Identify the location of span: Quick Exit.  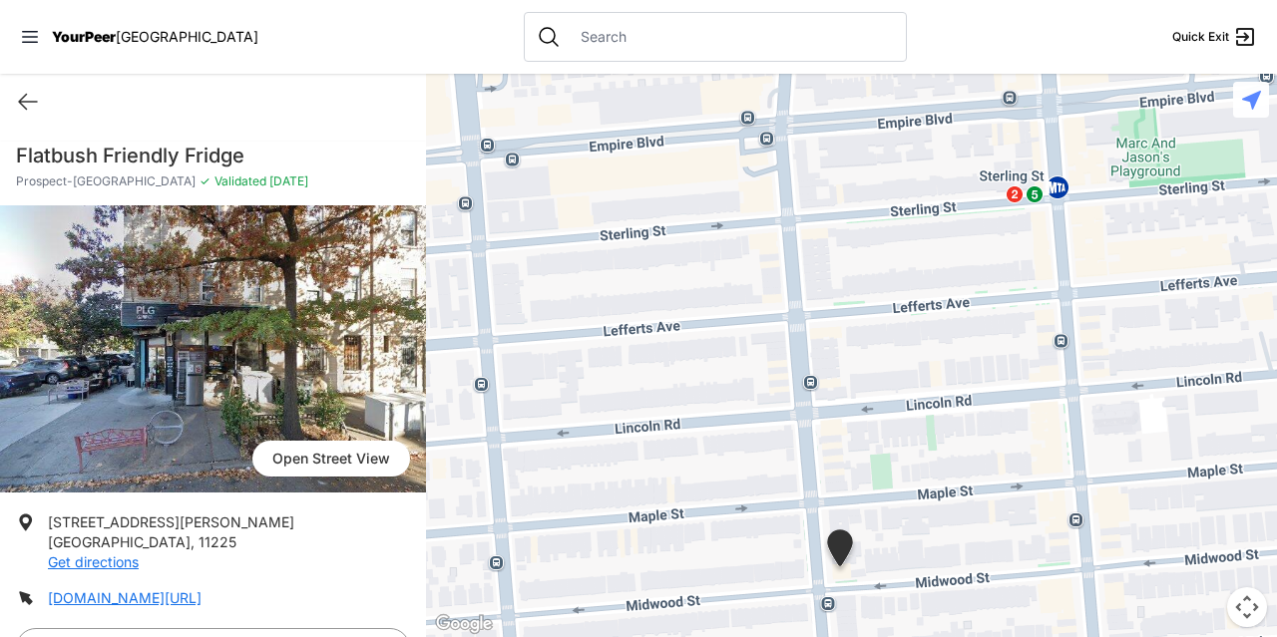
(1200, 37).